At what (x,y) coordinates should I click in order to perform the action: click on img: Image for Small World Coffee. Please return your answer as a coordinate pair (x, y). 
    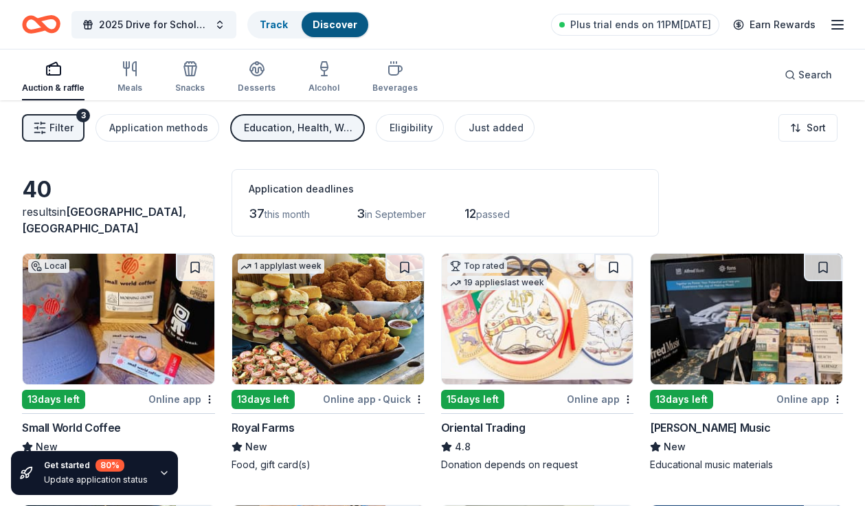
    Looking at the image, I should click on (118, 319).